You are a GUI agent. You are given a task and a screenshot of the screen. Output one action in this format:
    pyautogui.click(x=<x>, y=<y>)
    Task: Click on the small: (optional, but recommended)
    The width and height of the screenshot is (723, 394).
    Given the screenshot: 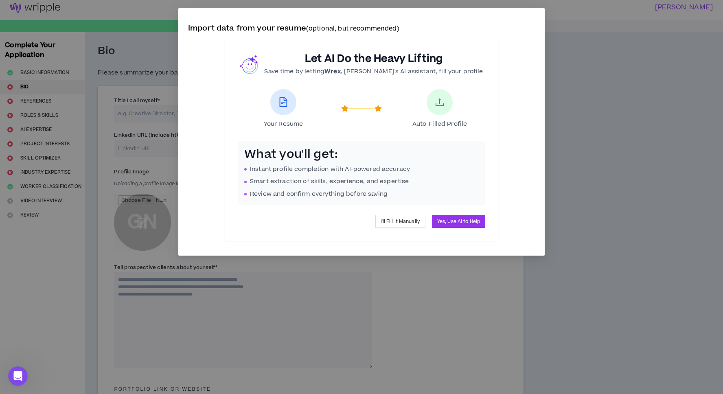 What is the action you would take?
    pyautogui.click(x=352, y=28)
    